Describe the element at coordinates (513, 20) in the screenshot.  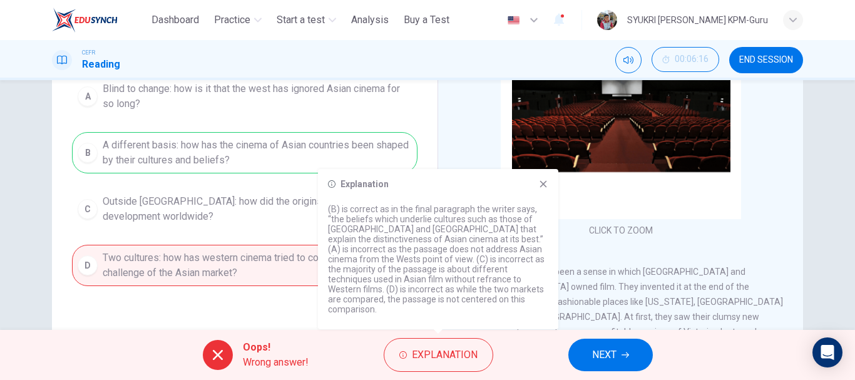
I see `img: en` at that location.